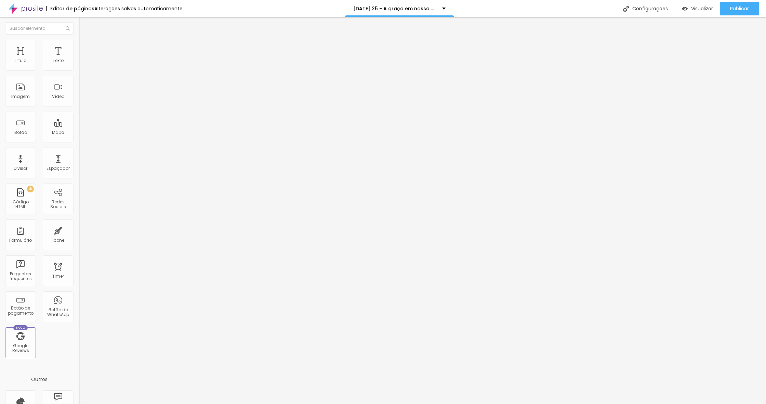 The height and width of the screenshot is (404, 766). Describe the element at coordinates (139, 9) in the screenshot. I see `div: Alterações salvas automaticamente` at that location.